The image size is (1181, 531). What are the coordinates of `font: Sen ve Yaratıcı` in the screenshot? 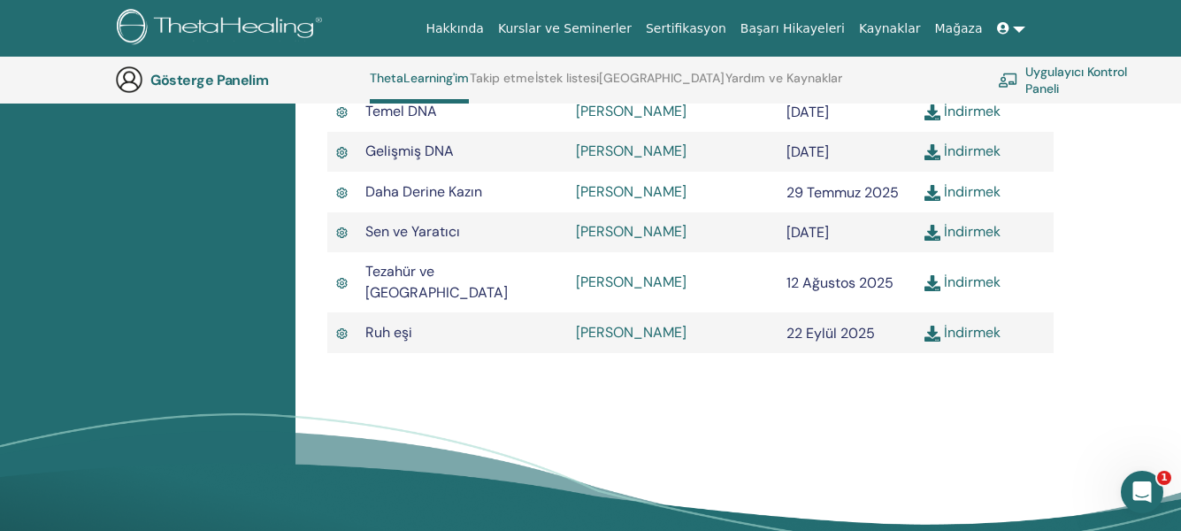 It's located at (412, 231).